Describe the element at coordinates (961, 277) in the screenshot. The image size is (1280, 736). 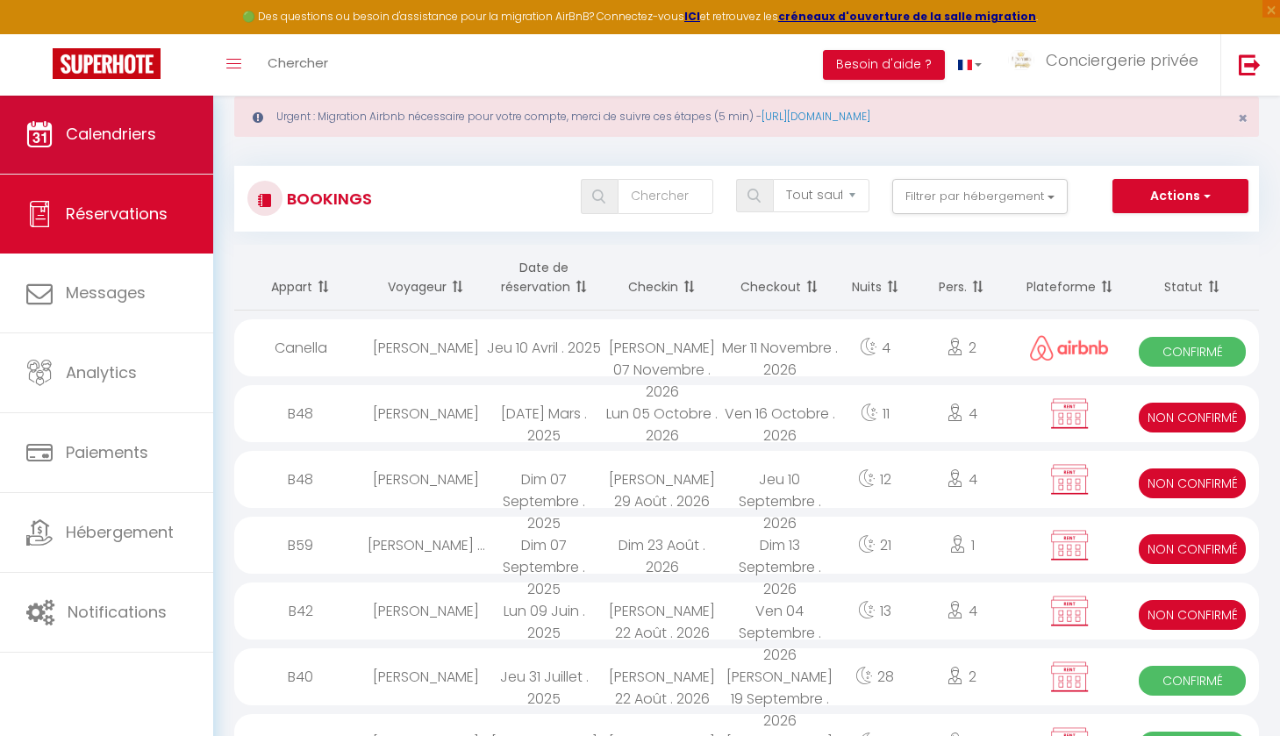
I see `th: Sort by people` at that location.